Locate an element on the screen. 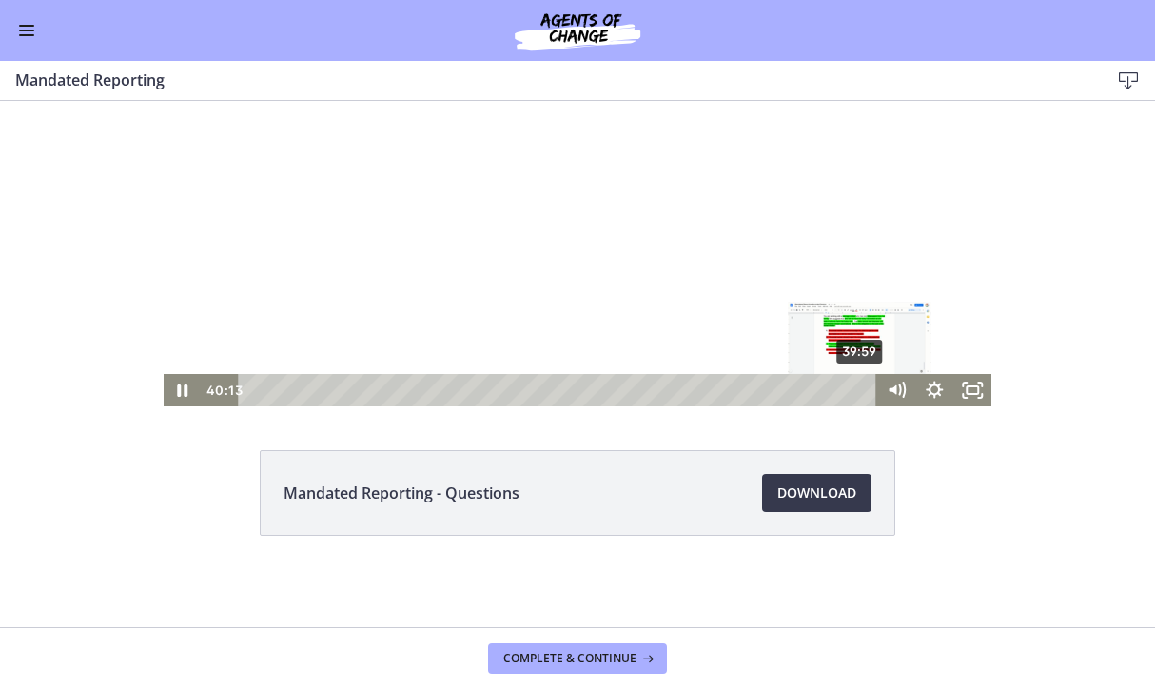 The image size is (1155, 689). h3: Mandated Reporting is located at coordinates (547, 80).